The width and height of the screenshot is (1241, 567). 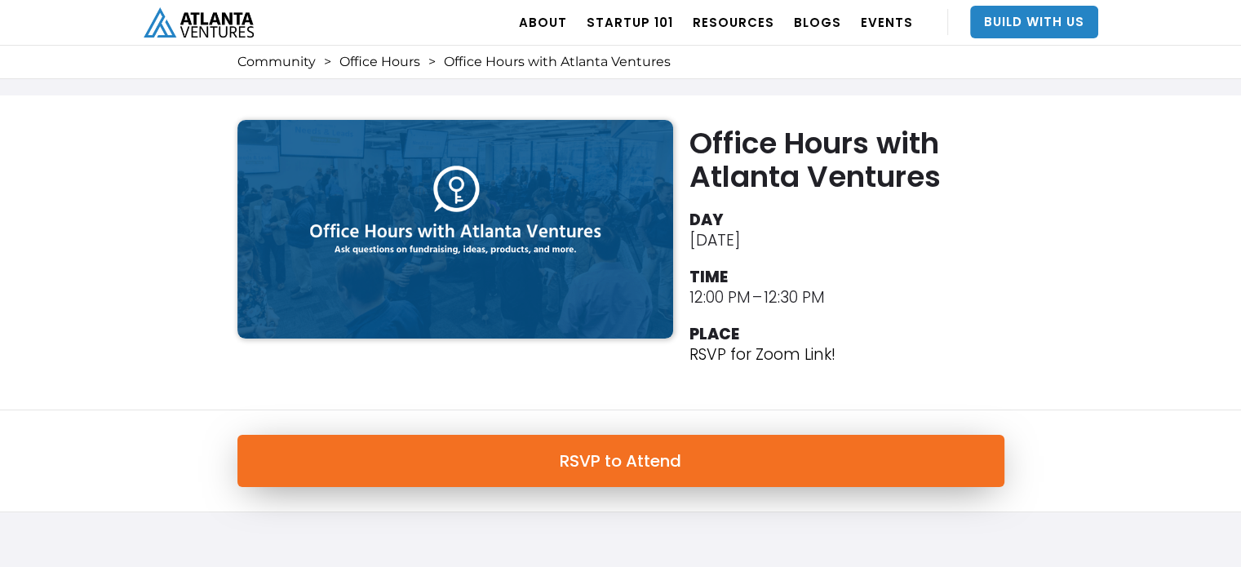 What do you see at coordinates (850, 160) in the screenshot?
I see `h2: Office Hours with Atlanta Ventures` at bounding box center [850, 160].